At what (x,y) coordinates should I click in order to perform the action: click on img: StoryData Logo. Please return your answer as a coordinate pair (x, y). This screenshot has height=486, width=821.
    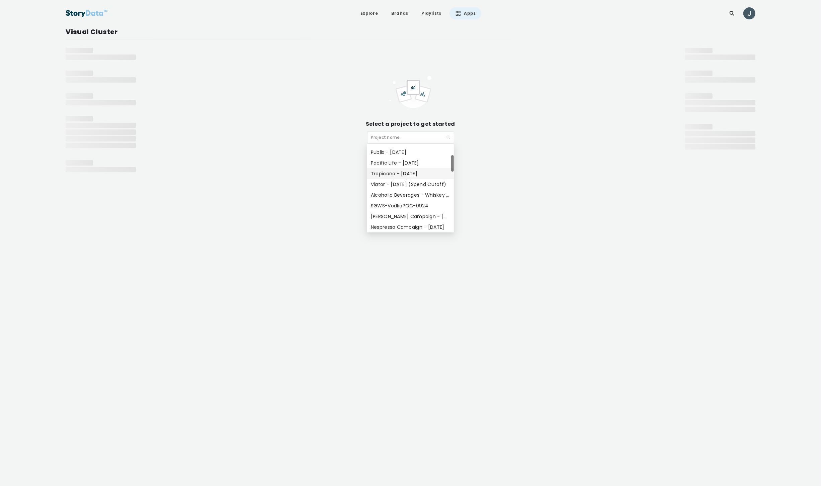
    Looking at the image, I should click on (87, 13).